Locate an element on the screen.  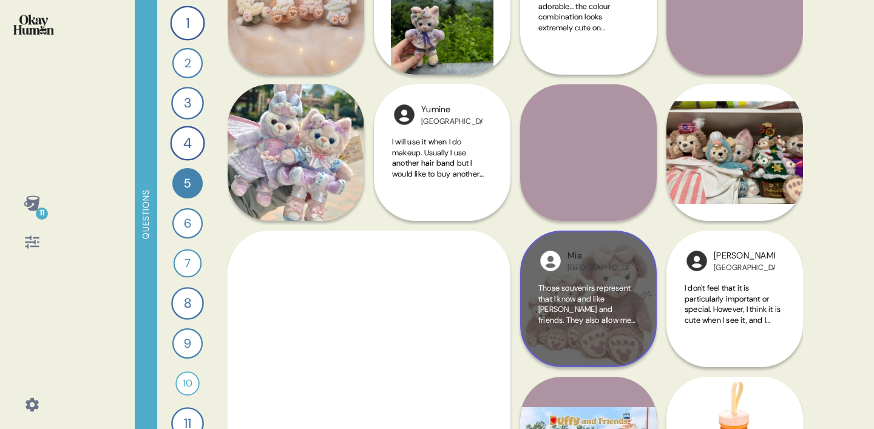
img: okayhuman.3b1b6348.png is located at coordinates (33, 24).